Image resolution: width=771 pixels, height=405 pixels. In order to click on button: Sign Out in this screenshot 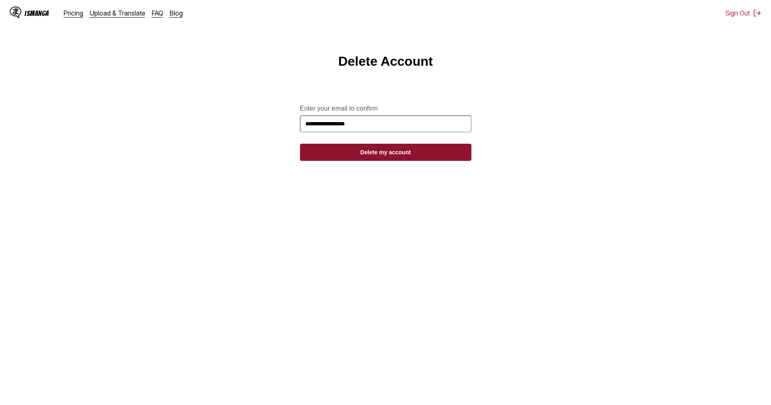, I will do `click(743, 13)`.